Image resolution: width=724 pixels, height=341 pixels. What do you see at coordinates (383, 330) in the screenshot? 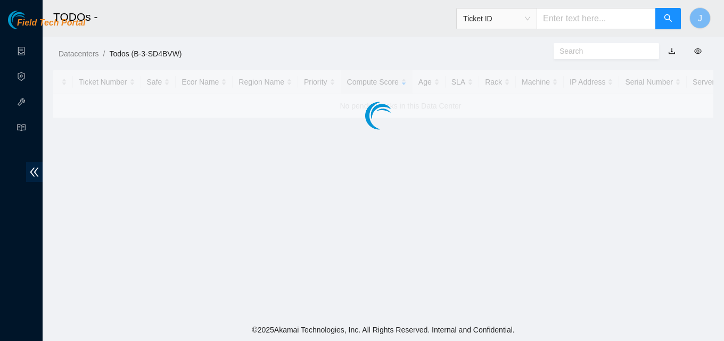
I see `footer: © 2025 Akamai Technologies, Inc. All Rights Reserved. Internal and Confidential.` at bounding box center [383, 330].